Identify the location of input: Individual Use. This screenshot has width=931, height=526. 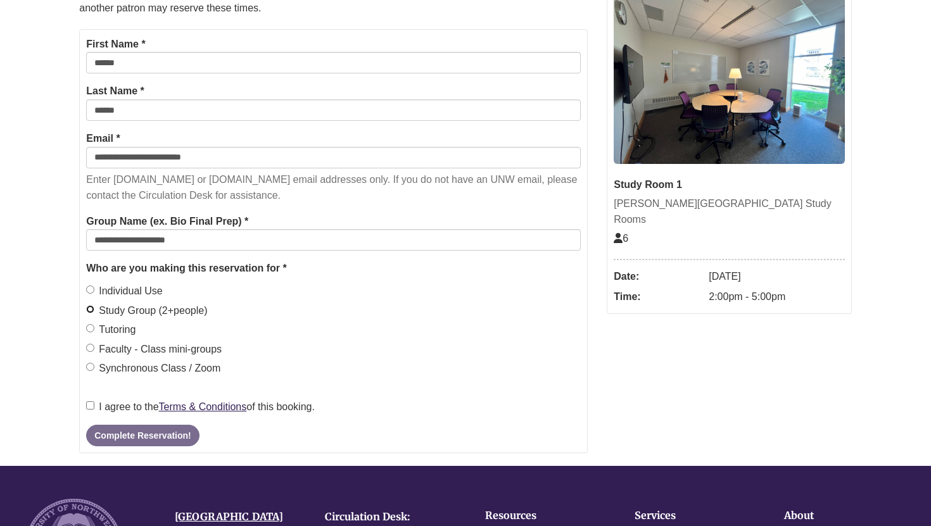
(90, 289).